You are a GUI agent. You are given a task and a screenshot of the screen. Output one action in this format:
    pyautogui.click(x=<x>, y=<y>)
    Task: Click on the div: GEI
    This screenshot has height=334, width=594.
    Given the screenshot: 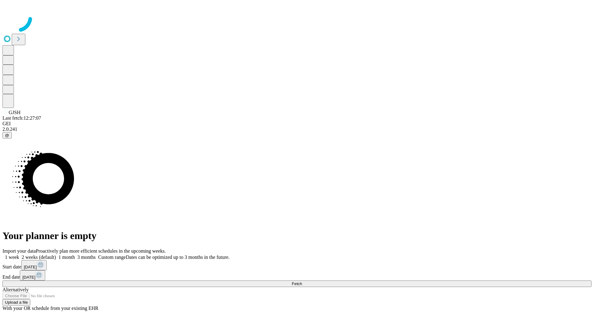 What is the action you would take?
    pyautogui.click(x=297, y=124)
    